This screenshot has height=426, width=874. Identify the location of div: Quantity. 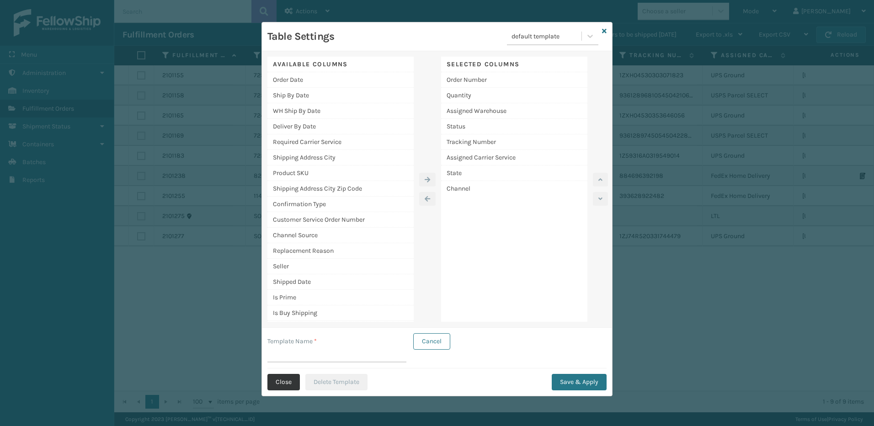
(514, 96).